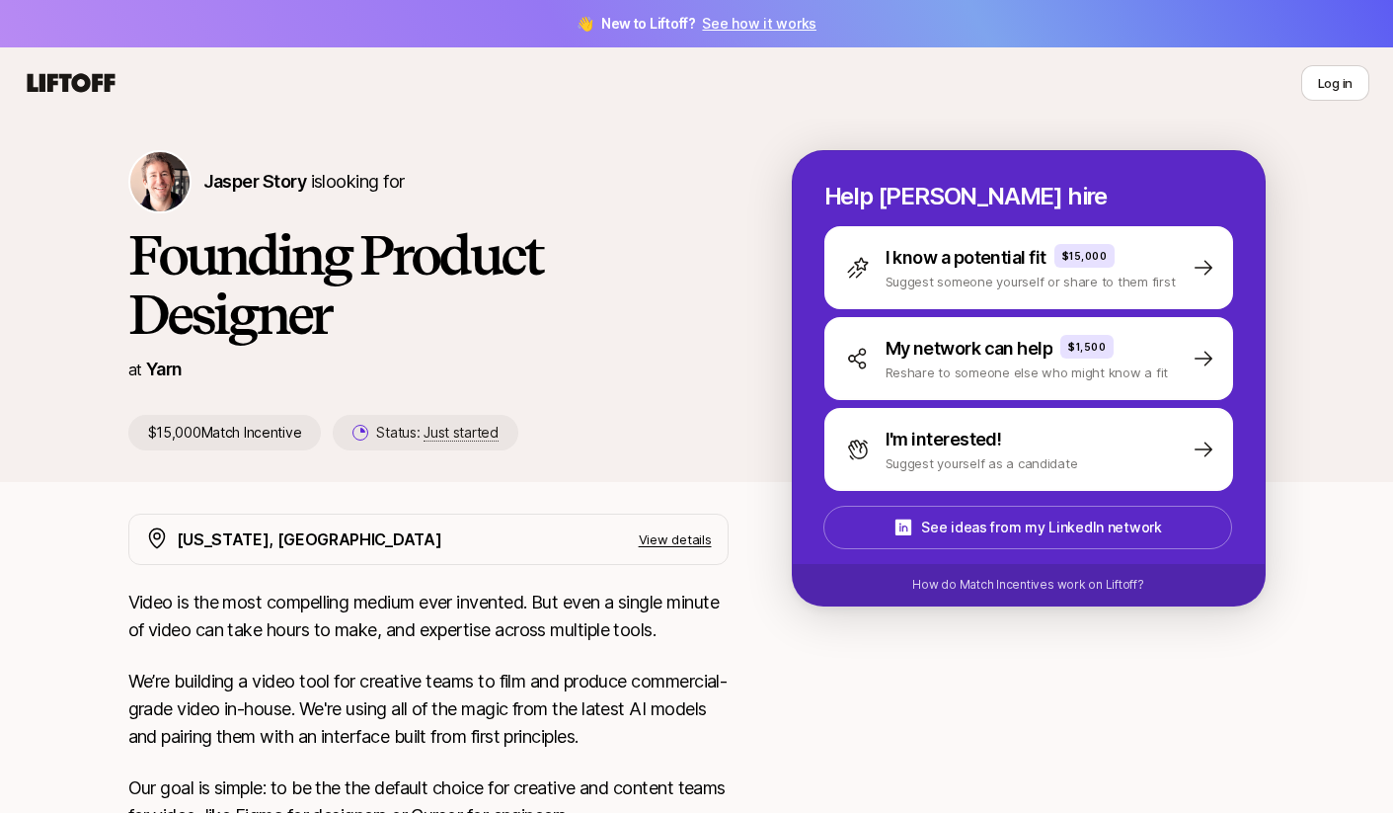 This screenshot has height=813, width=1393. Describe the element at coordinates (304, 182) in the screenshot. I see `p: is looking for` at that location.